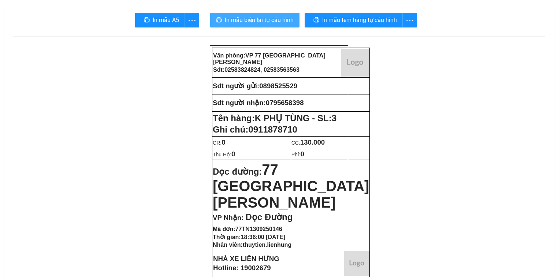  What do you see at coordinates (262, 70) in the screenshot?
I see `span: 02583824824, 02583563563` at bounding box center [262, 70].